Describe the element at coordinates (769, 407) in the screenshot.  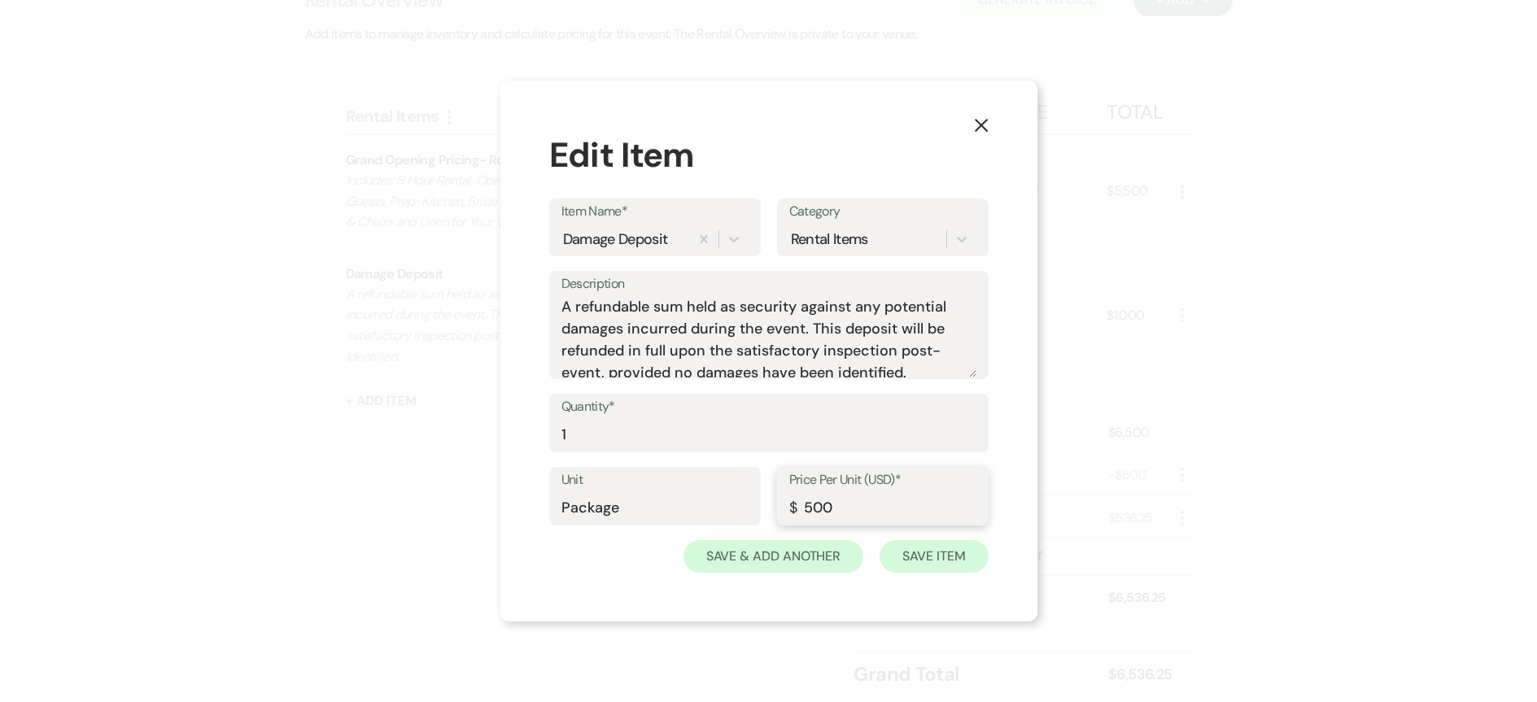
I see `label: Quantity*` at that location.